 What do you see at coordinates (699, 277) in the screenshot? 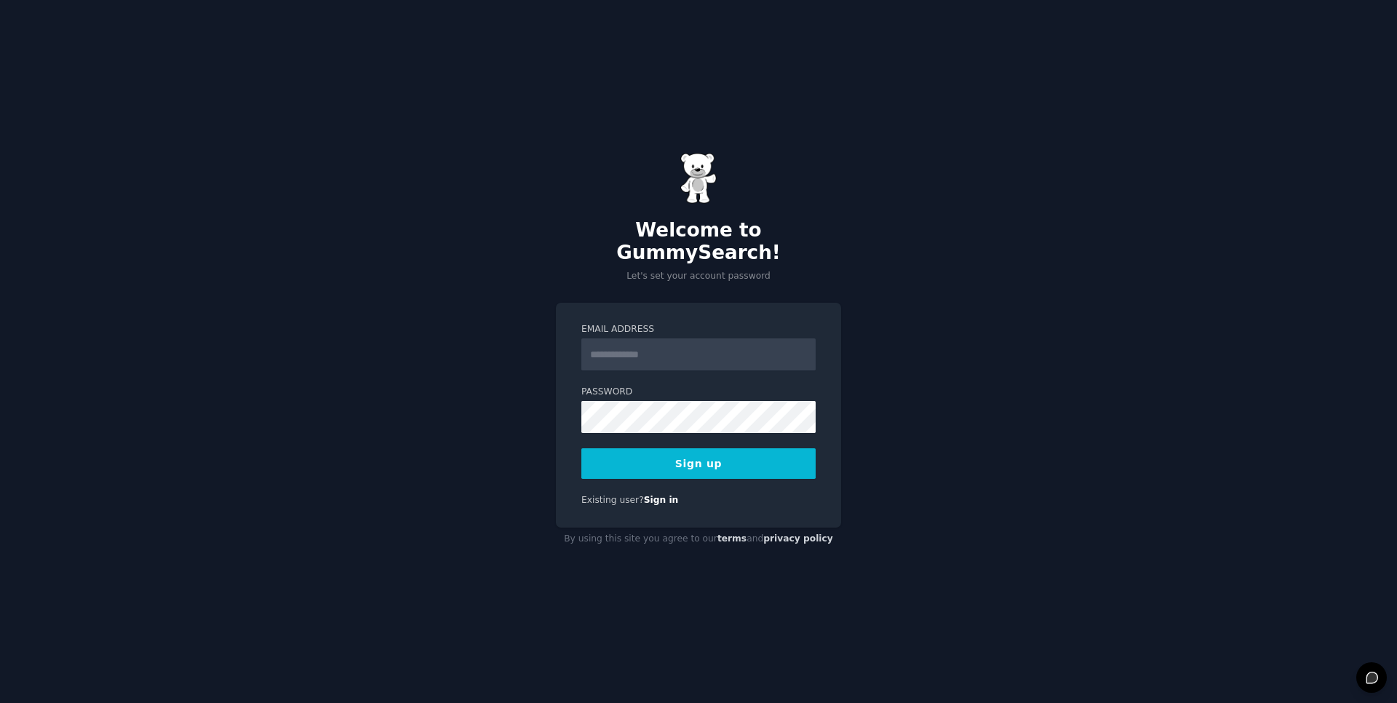
I see `p: Let's set your account password` at bounding box center [699, 277].